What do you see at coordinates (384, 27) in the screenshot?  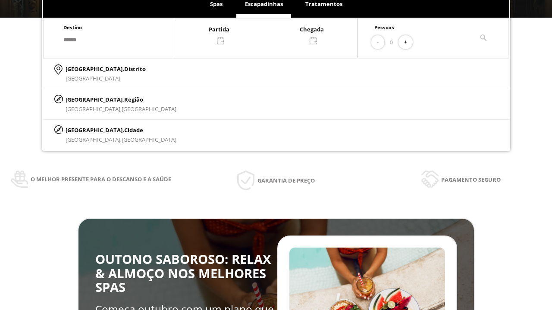 I see `span: Pessoas` at bounding box center [384, 27].